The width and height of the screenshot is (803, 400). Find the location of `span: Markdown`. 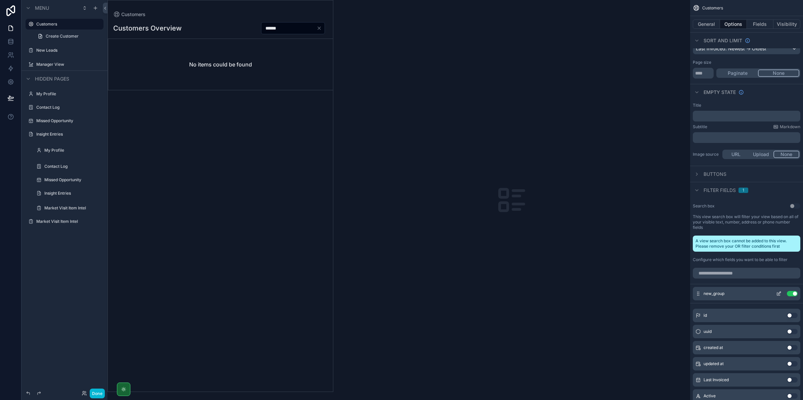

span: Markdown is located at coordinates (790, 127).